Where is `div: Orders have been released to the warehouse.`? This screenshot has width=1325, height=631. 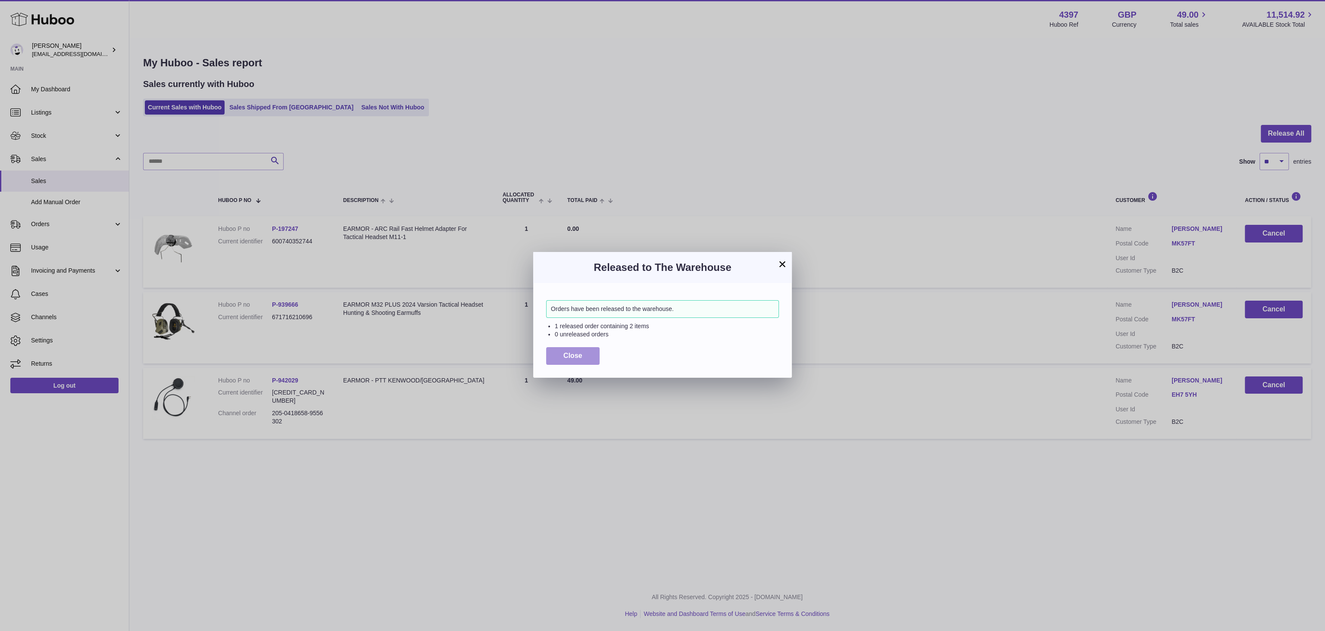
div: Orders have been released to the warehouse. is located at coordinates (662, 309).